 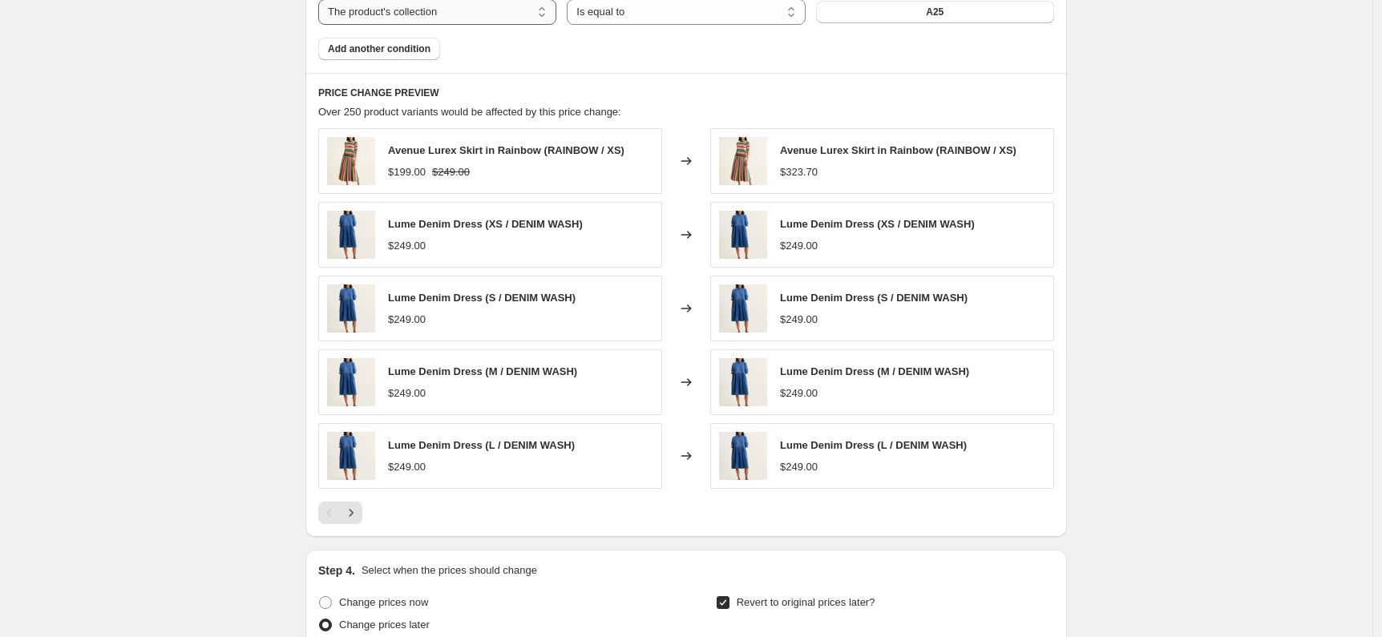 What do you see at coordinates (449, 571) in the screenshot?
I see `p: Select when the prices should change` at bounding box center [449, 571].